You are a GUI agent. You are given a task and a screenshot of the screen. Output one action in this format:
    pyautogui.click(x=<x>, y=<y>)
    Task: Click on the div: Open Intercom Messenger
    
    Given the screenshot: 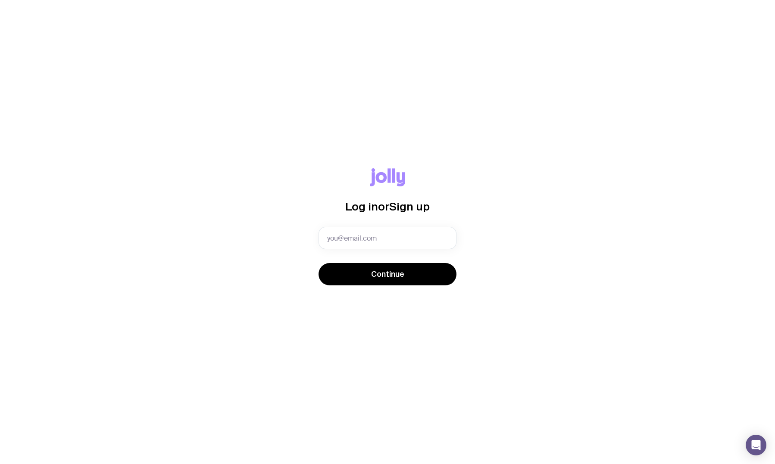 What is the action you would take?
    pyautogui.click(x=756, y=445)
    